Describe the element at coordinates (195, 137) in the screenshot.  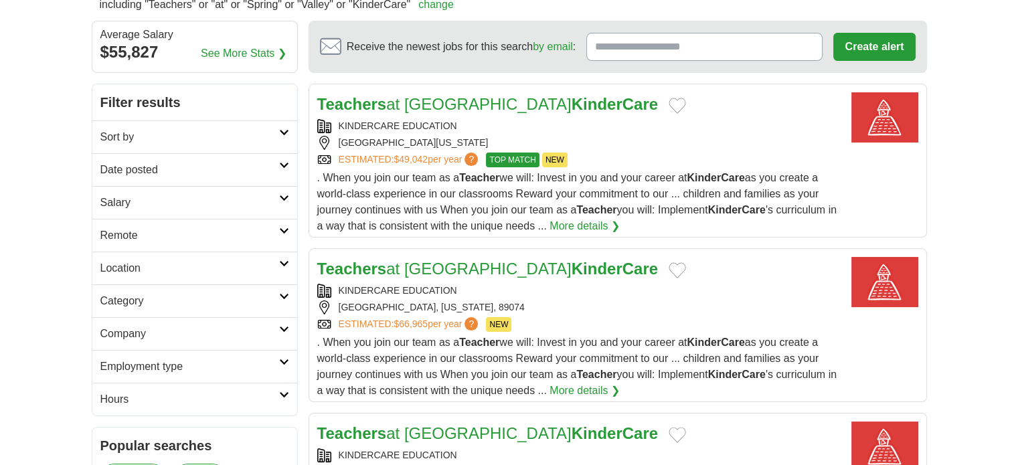
I see `a: Sort by` at that location.